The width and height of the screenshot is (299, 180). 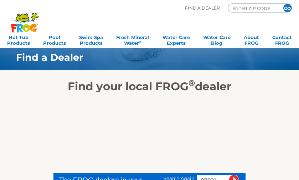 I want to click on p: Find A Dealer, so click(x=202, y=8).